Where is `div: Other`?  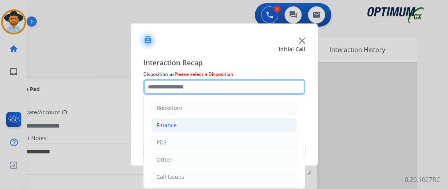
div: Other is located at coordinates (164, 159).